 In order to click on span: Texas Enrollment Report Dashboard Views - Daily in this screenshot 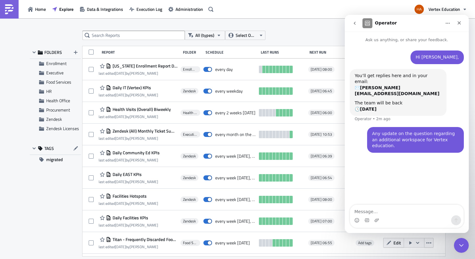, I will do `click(144, 66)`.